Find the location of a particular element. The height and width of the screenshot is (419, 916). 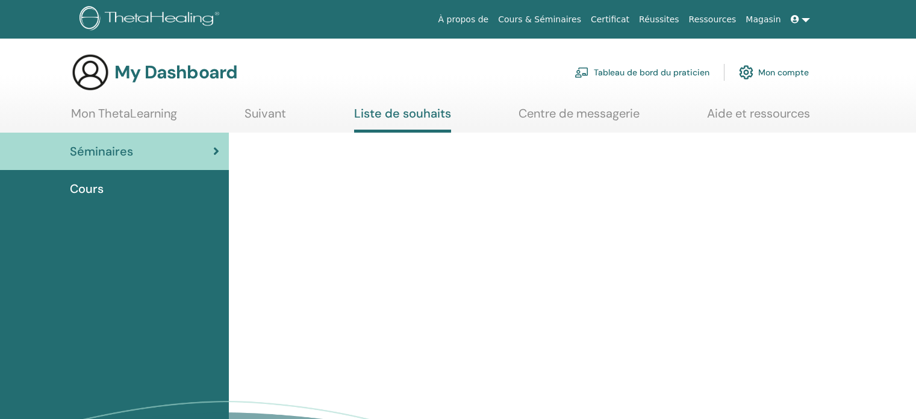

a: Centre de messagerie is located at coordinates (579, 117).